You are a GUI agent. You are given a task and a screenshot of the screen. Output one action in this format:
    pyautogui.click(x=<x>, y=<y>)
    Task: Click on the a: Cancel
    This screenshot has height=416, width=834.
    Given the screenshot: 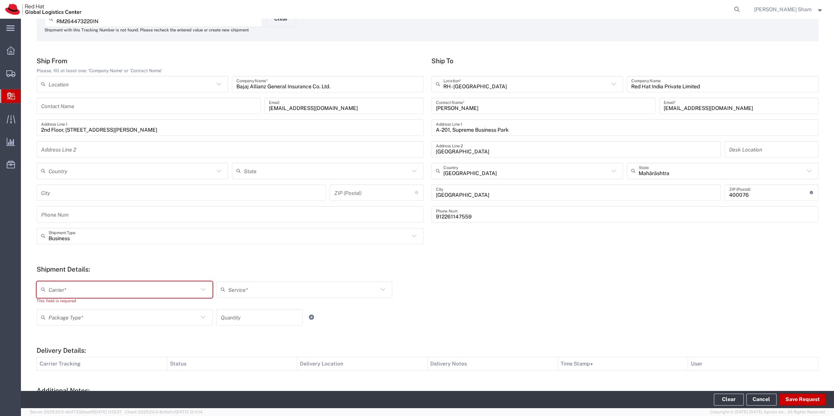 What is the action you would take?
    pyautogui.click(x=762, y=399)
    